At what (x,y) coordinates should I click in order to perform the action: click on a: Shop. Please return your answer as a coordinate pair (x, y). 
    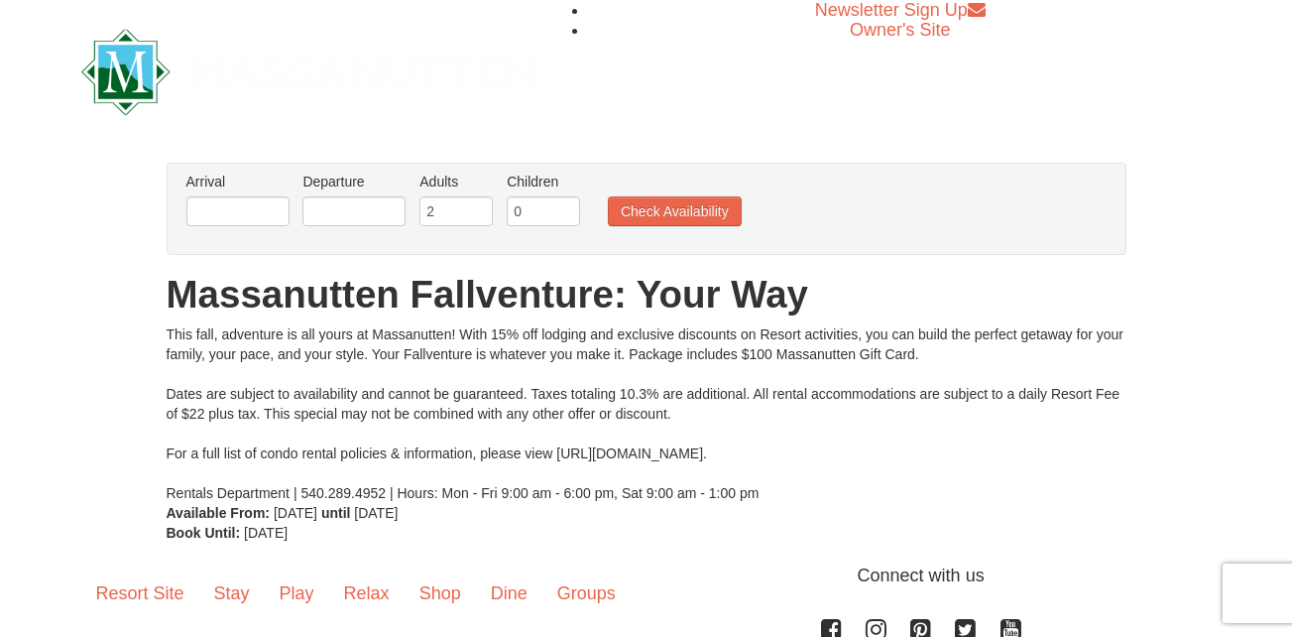
    Looking at the image, I should click on (440, 593).